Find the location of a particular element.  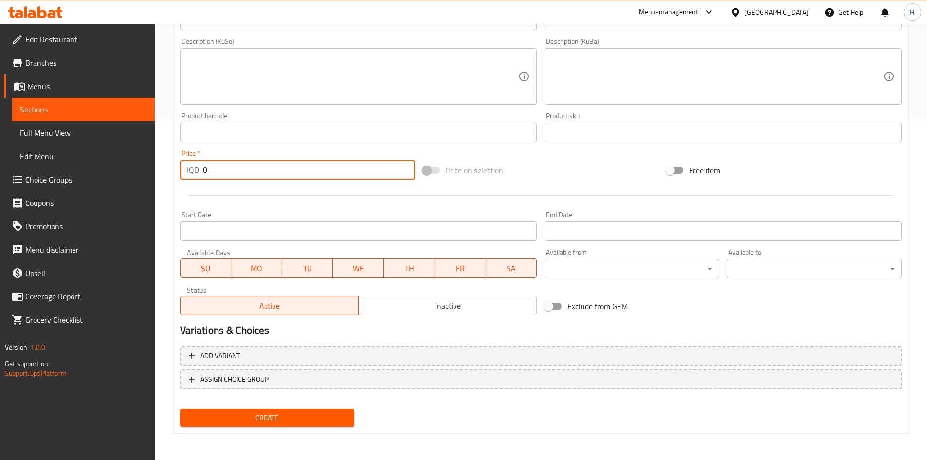

span: FR is located at coordinates (460, 268).